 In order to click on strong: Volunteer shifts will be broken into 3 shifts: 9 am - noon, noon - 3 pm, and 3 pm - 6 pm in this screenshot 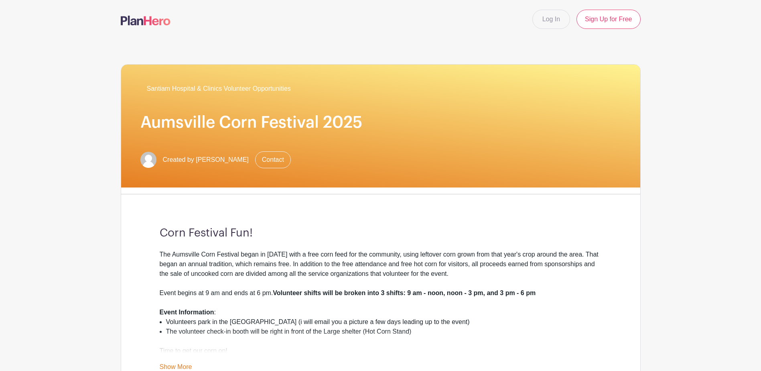, I will do `click(404, 292)`.